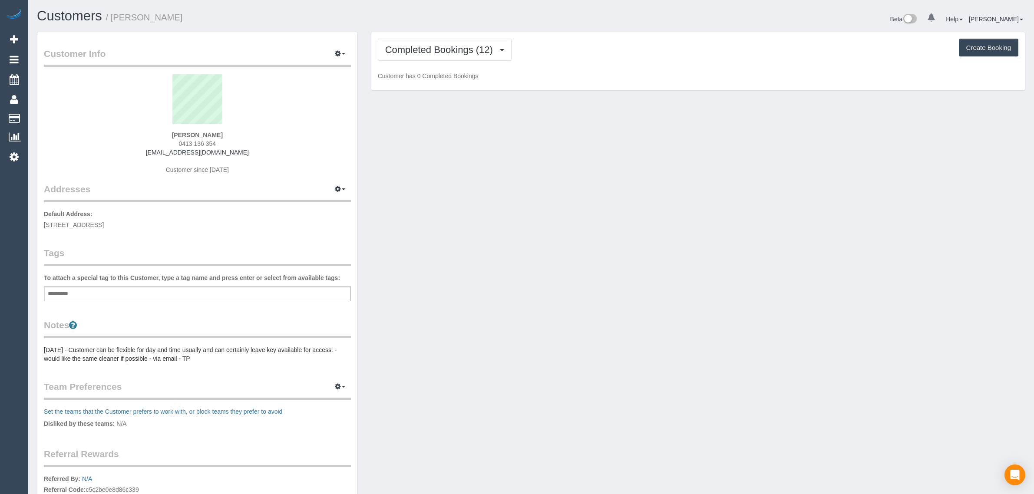 This screenshot has height=494, width=1034. Describe the element at coordinates (197, 57) in the screenshot. I see `legend: Customer Info` at that location.